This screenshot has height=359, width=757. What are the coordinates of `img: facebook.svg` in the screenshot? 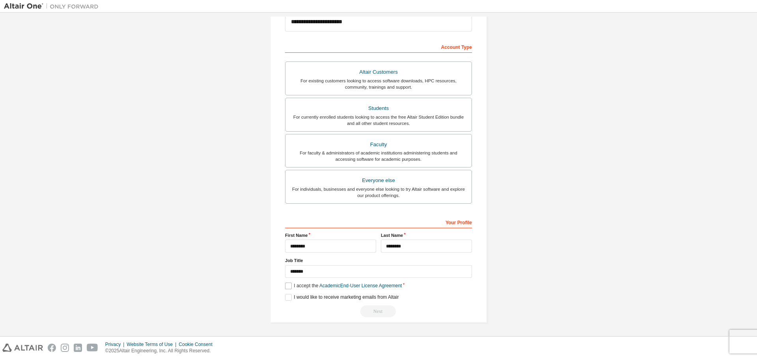 It's located at (52, 348).